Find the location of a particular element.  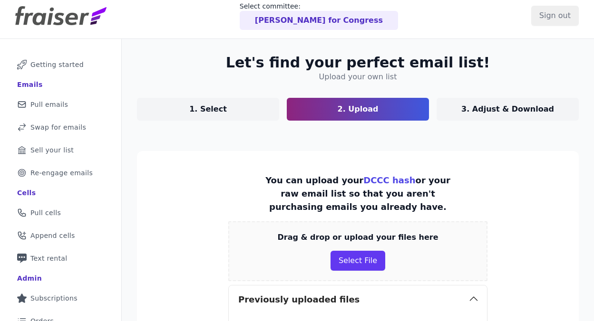

h2: Let's find your perfect email list! is located at coordinates (357, 63).